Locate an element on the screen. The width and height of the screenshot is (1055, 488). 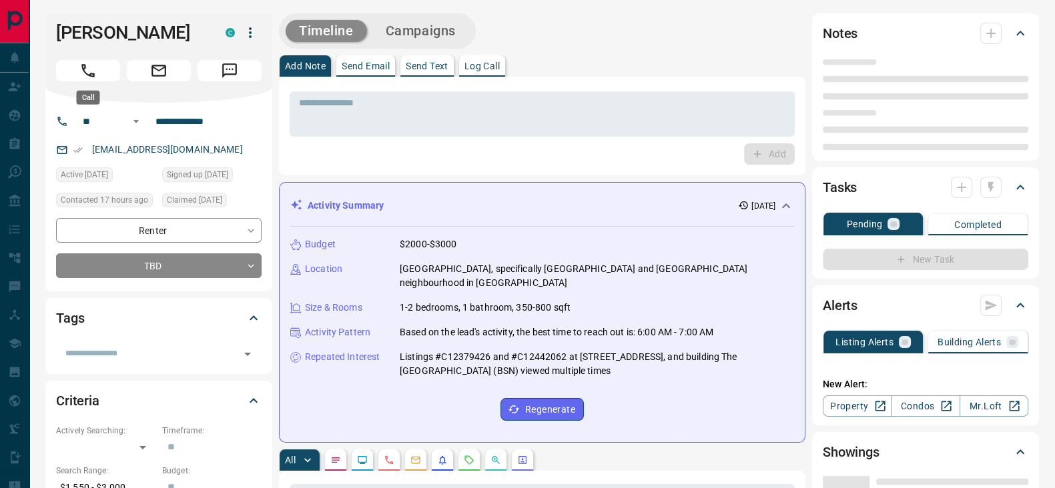
p: Listing Alerts is located at coordinates (864, 342).